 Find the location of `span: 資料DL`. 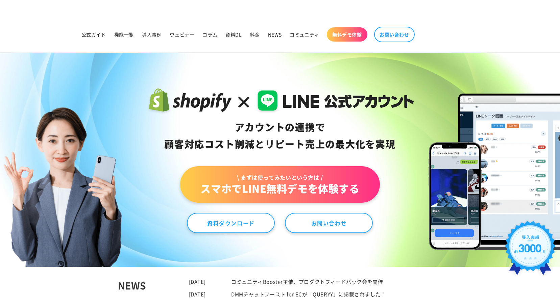

span: 資料DL is located at coordinates (233, 34).